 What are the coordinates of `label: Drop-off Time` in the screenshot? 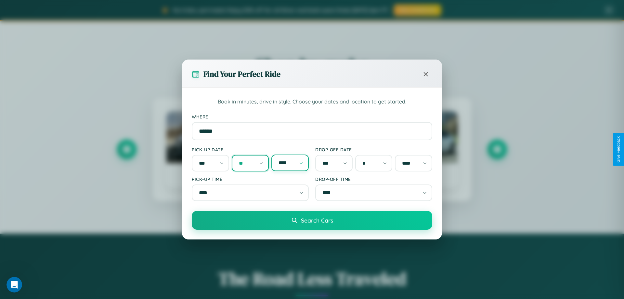 It's located at (374, 179).